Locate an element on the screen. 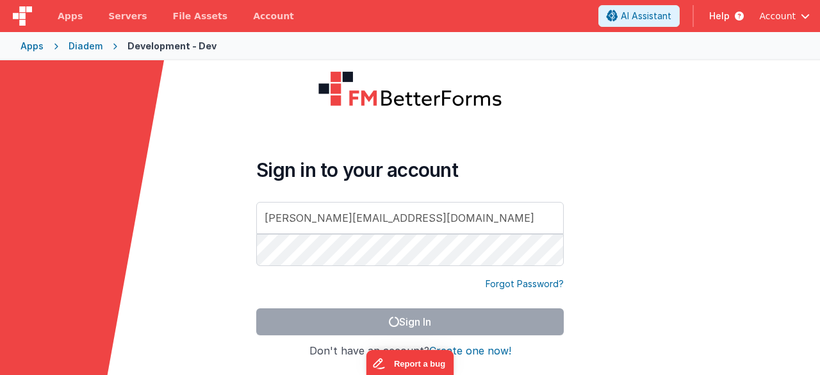 Image resolution: width=820 pixels, height=375 pixels. button: Sign In is located at coordinates (410, 321).